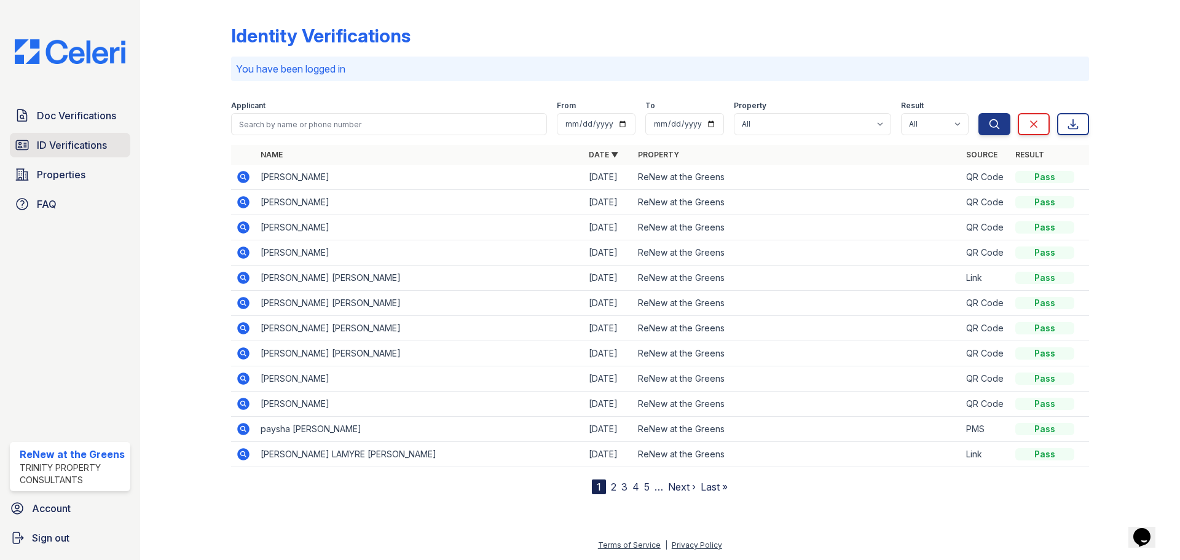 This screenshot has width=1180, height=560. Describe the element at coordinates (61, 175) in the screenshot. I see `span: Properties` at that location.